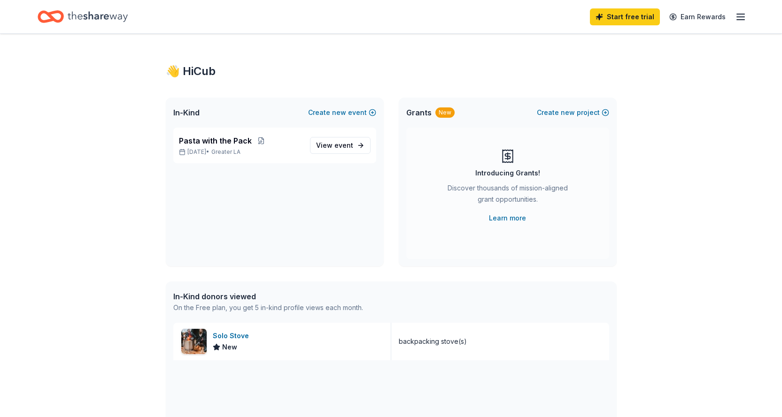 Image resolution: width=782 pixels, height=417 pixels. Describe the element at coordinates (268, 308) in the screenshot. I see `div: On the Free plan, you get 5 in-kind profile views each month.` at that location.